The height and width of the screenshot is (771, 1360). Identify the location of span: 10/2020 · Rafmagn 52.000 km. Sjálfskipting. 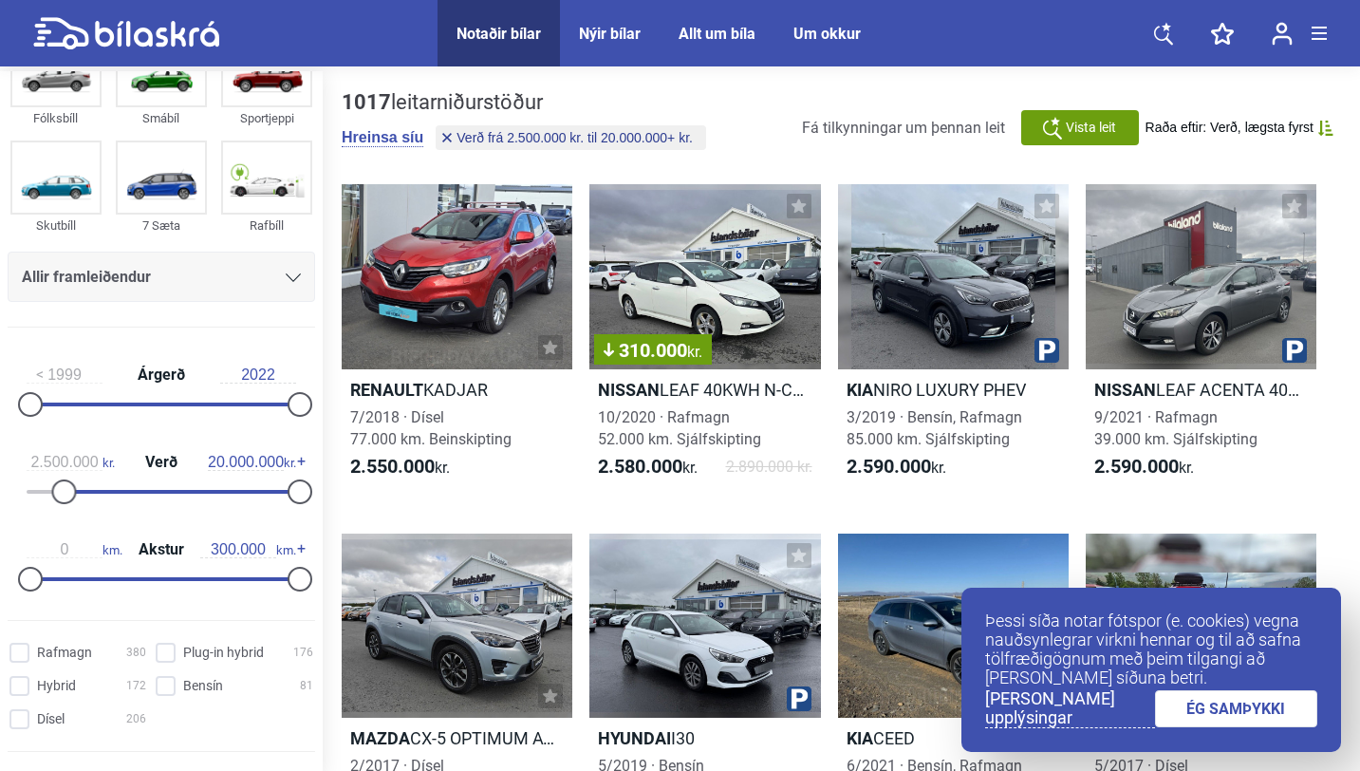
(680, 428).